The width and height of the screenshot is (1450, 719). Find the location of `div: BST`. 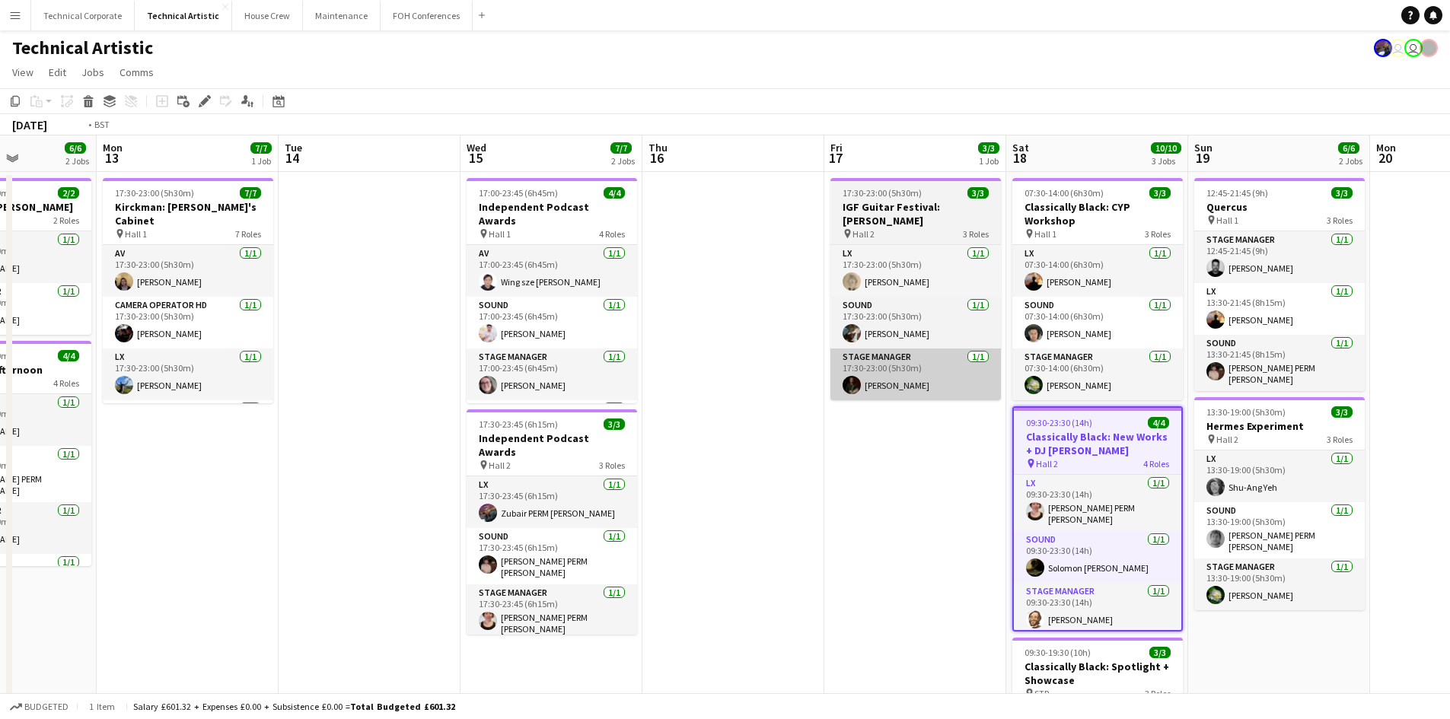

div: BST is located at coordinates (102, 124).